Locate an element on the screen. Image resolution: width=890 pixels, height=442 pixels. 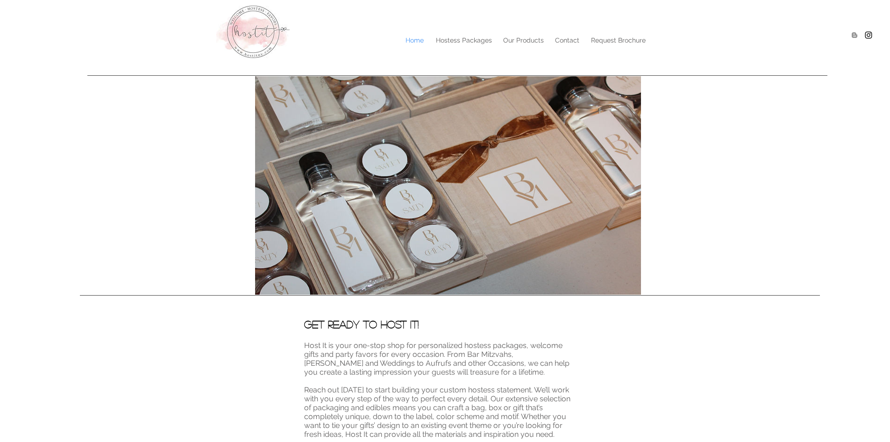
p: Our Products is located at coordinates (523, 40).